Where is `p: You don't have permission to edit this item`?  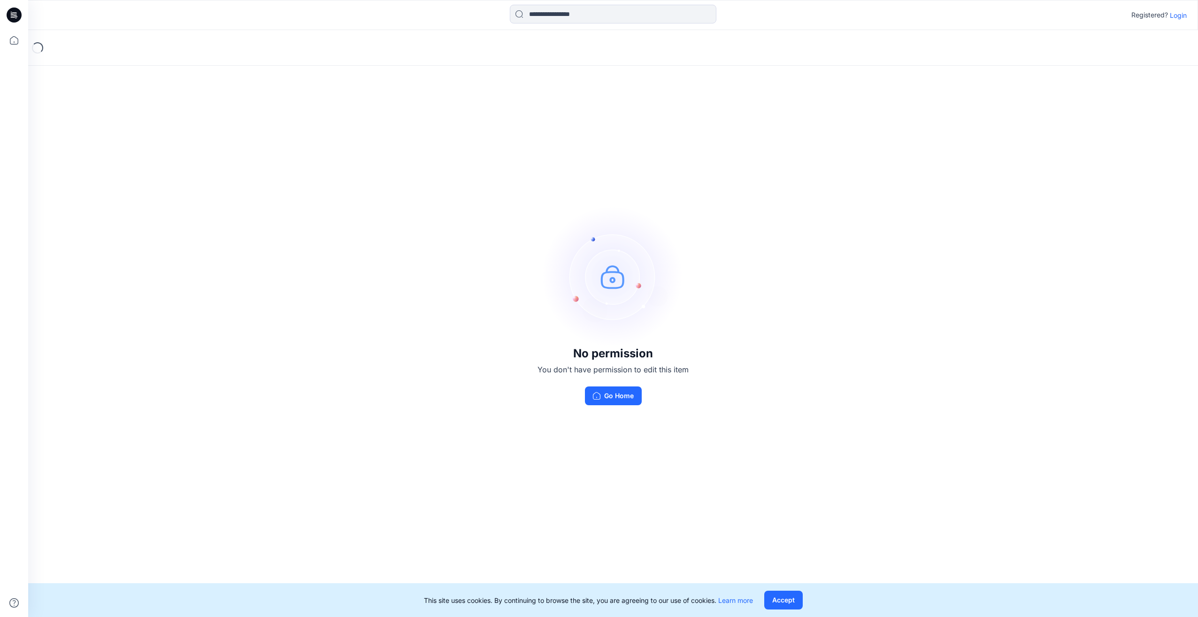 p: You don't have permission to edit this item is located at coordinates (613, 370).